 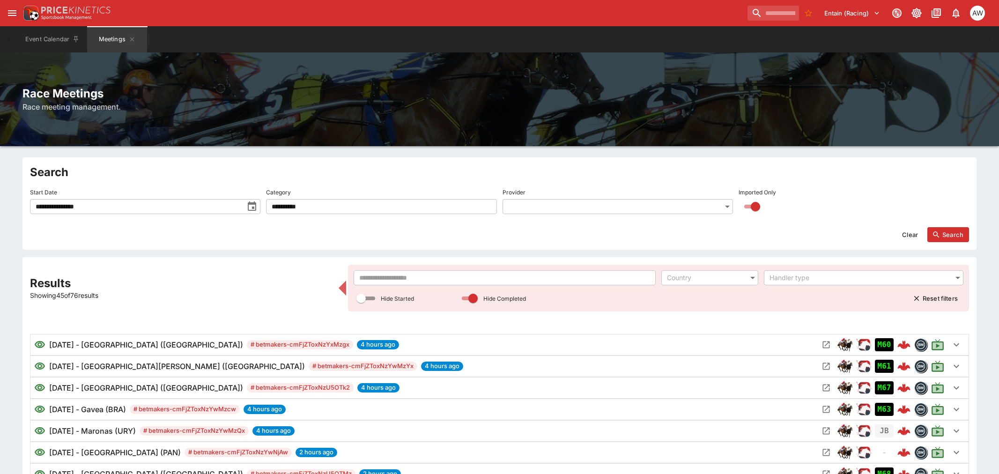 I want to click on h2: Race Meetings, so click(x=499, y=93).